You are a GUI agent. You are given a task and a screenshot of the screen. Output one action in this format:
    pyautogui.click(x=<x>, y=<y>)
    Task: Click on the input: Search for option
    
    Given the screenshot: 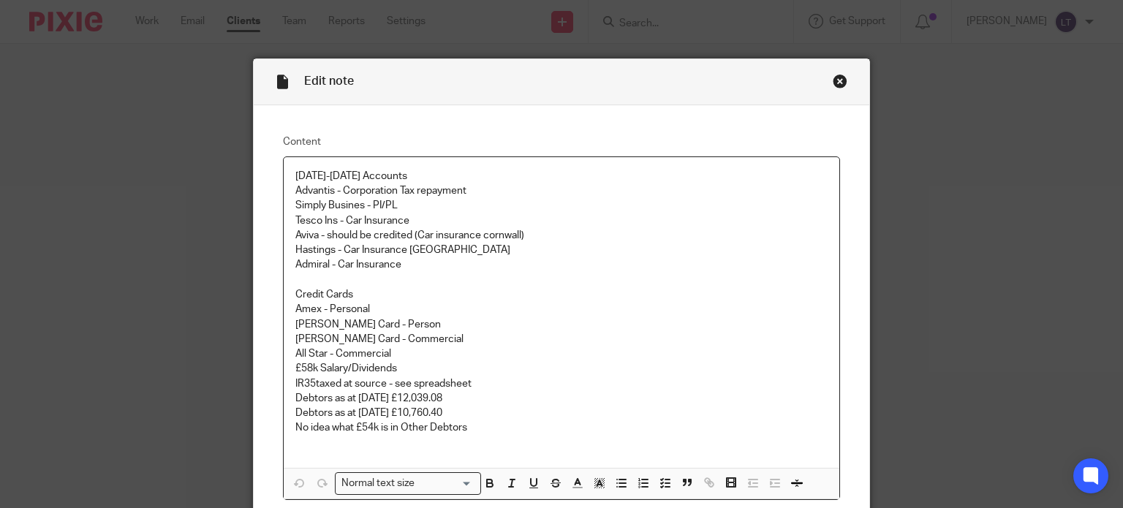 What is the action you would take?
    pyautogui.click(x=446, y=483)
    